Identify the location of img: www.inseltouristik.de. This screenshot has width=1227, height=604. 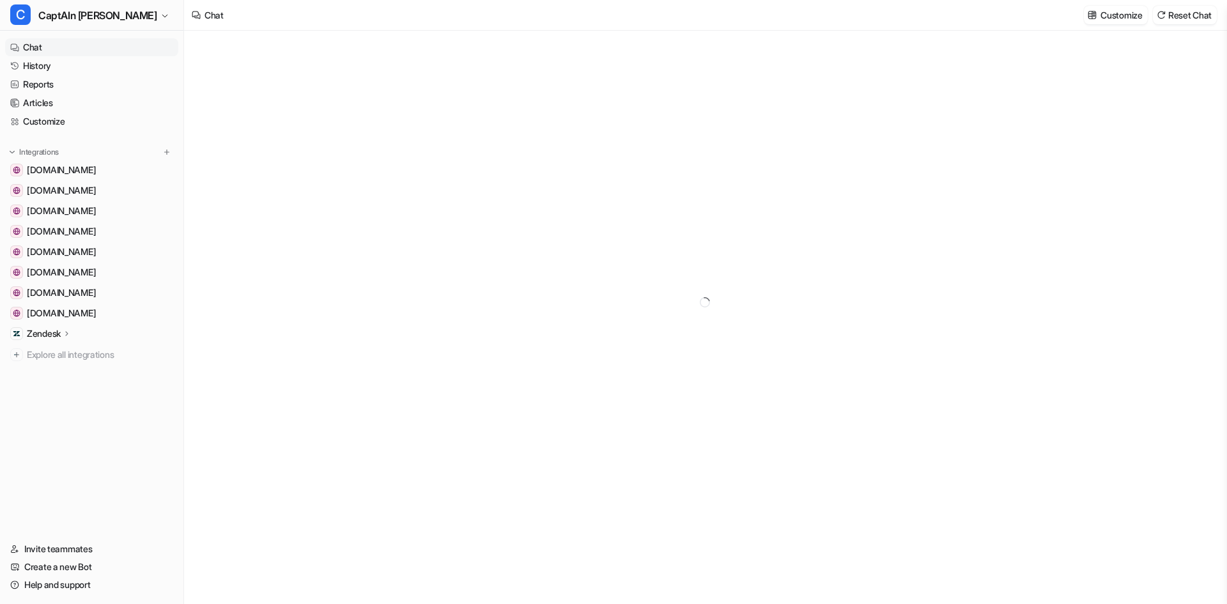
(17, 211).